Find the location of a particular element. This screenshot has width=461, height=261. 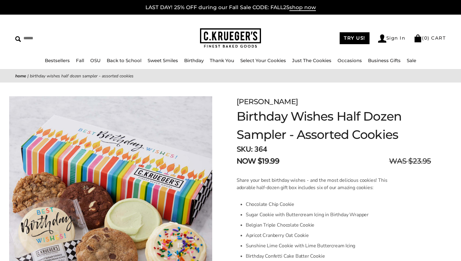

span: NOW $19.99 is located at coordinates (258, 161).